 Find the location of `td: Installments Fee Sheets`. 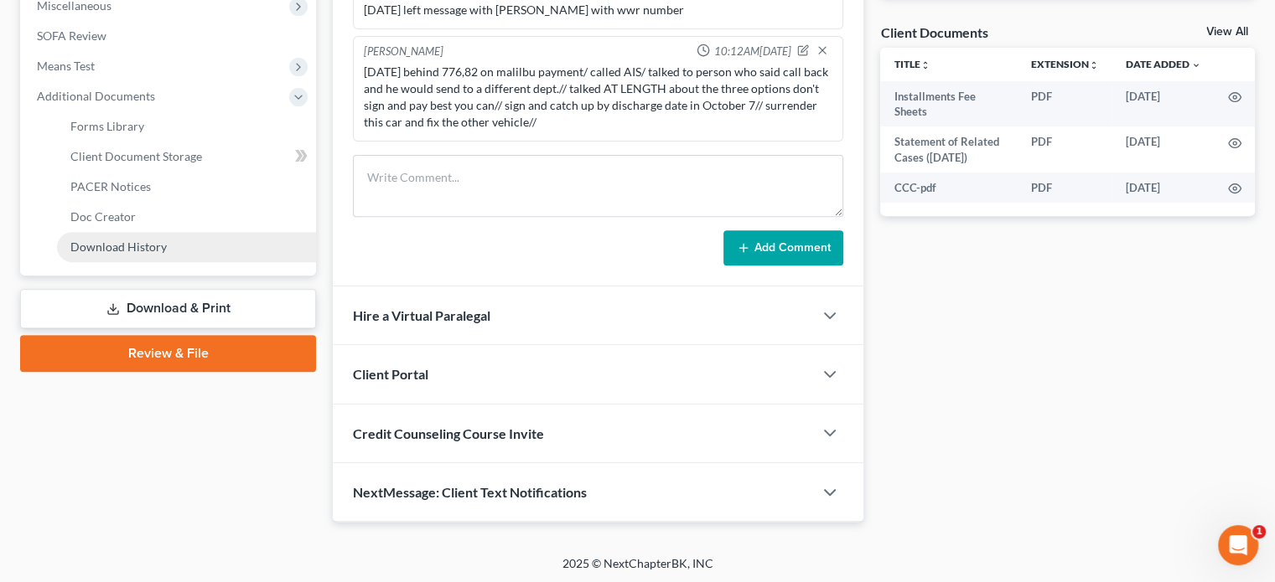

td: Installments Fee Sheets is located at coordinates (949, 104).